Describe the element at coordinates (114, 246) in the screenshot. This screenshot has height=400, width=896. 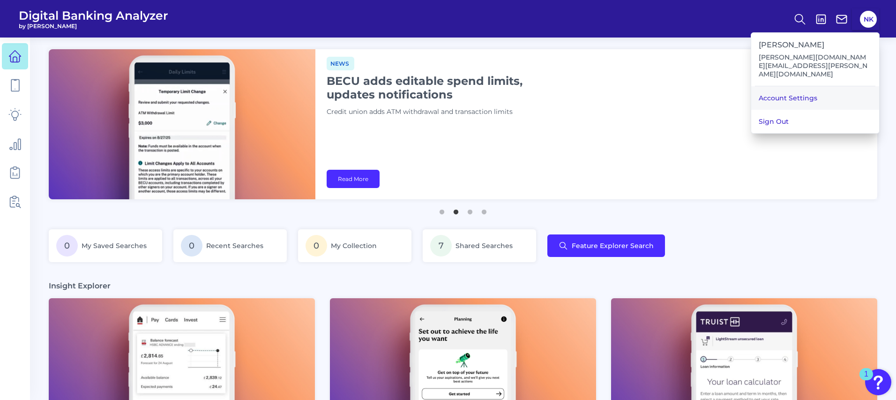
I see `span: My Saved Searches` at that location.